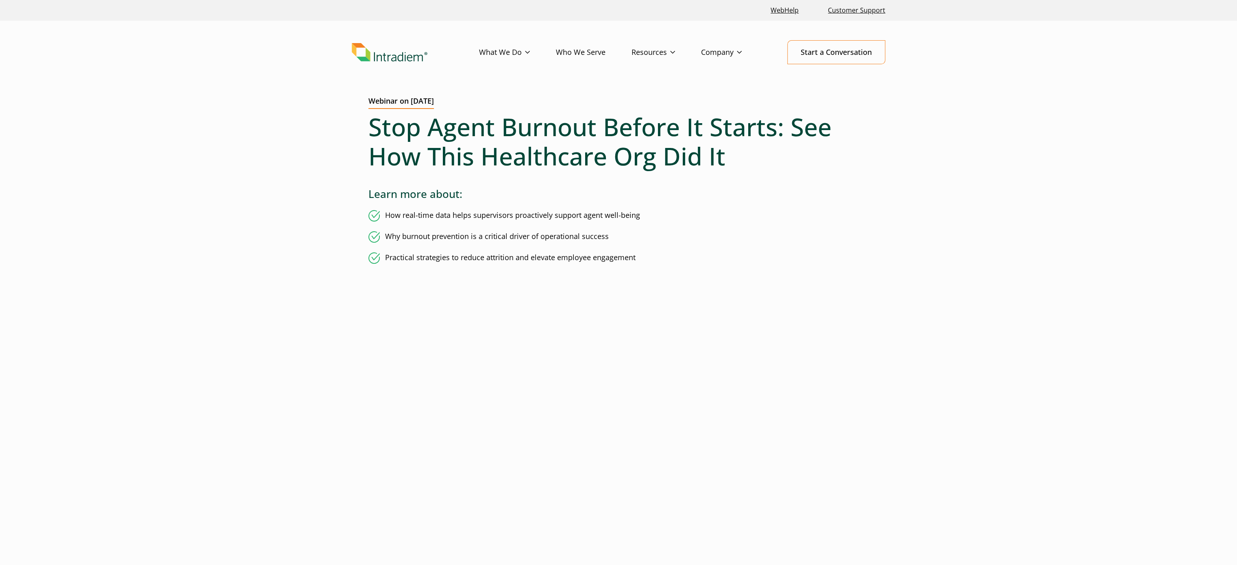  I want to click on a: Customer Support, so click(857, 10).